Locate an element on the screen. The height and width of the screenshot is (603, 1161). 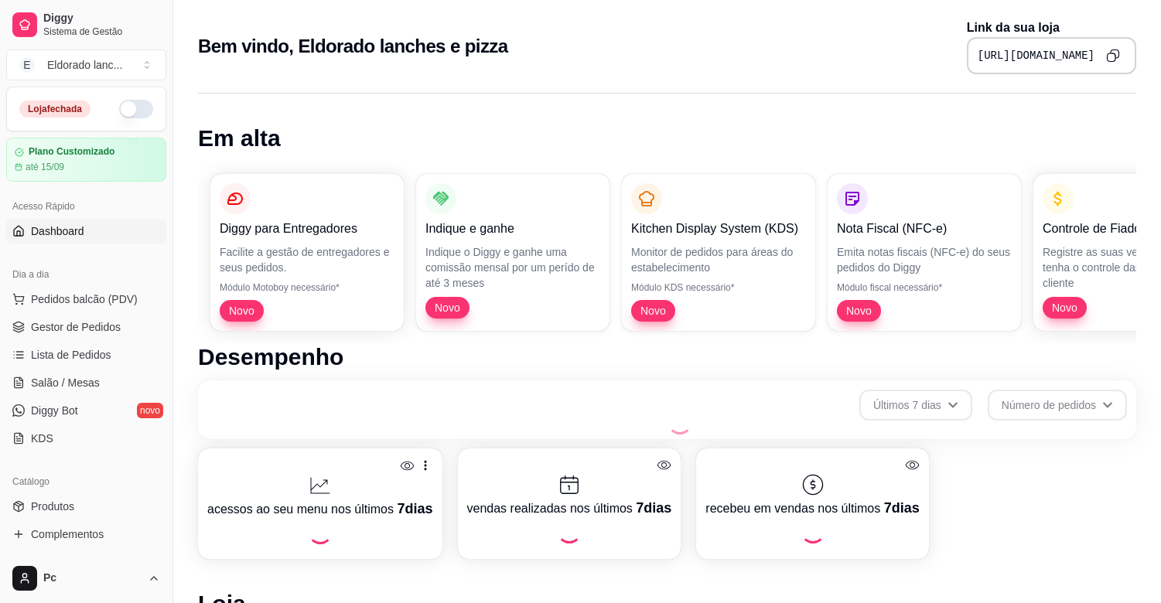
p: acessos ao seu menu nos últimos is located at coordinates (320, 509).